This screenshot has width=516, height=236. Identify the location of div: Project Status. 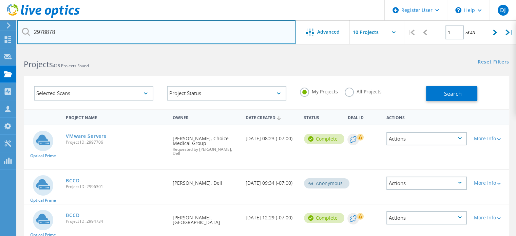
(227, 93).